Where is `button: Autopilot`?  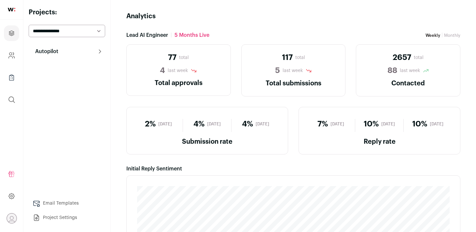
button: Autopilot is located at coordinates (67, 51).